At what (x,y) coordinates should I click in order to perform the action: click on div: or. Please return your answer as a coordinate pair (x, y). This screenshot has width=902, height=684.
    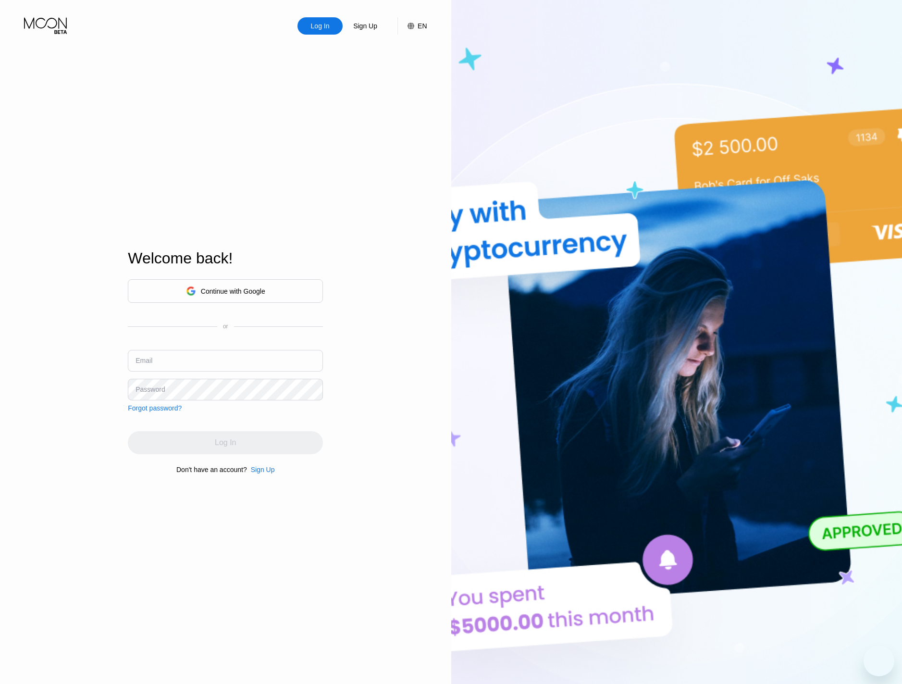
    Looking at the image, I should click on (225, 326).